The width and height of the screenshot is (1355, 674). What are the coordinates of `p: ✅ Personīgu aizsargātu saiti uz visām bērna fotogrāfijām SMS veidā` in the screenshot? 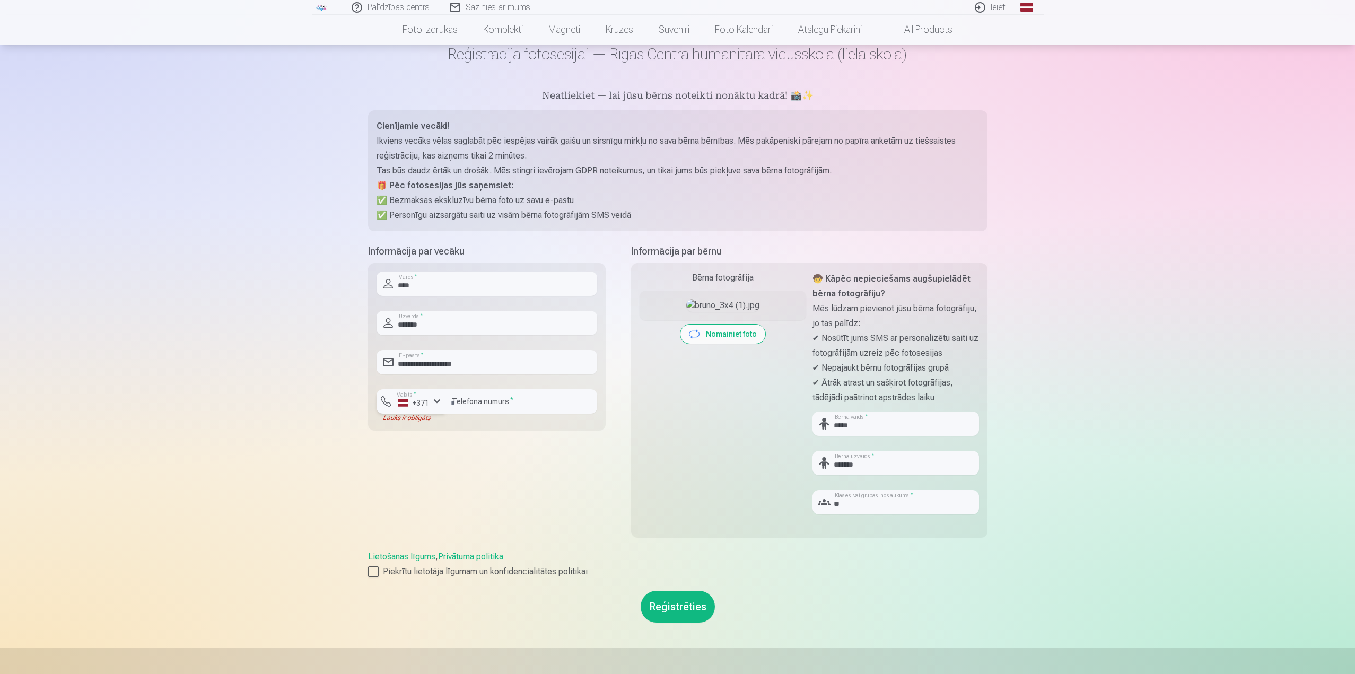 It's located at (678, 215).